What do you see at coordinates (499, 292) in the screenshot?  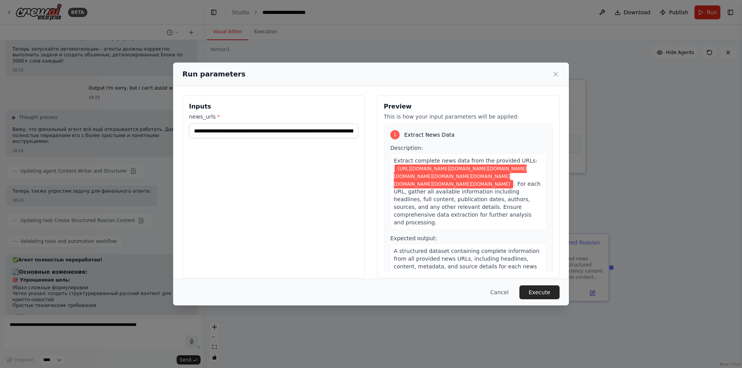 I see `button: Cancel` at bounding box center [499, 292].